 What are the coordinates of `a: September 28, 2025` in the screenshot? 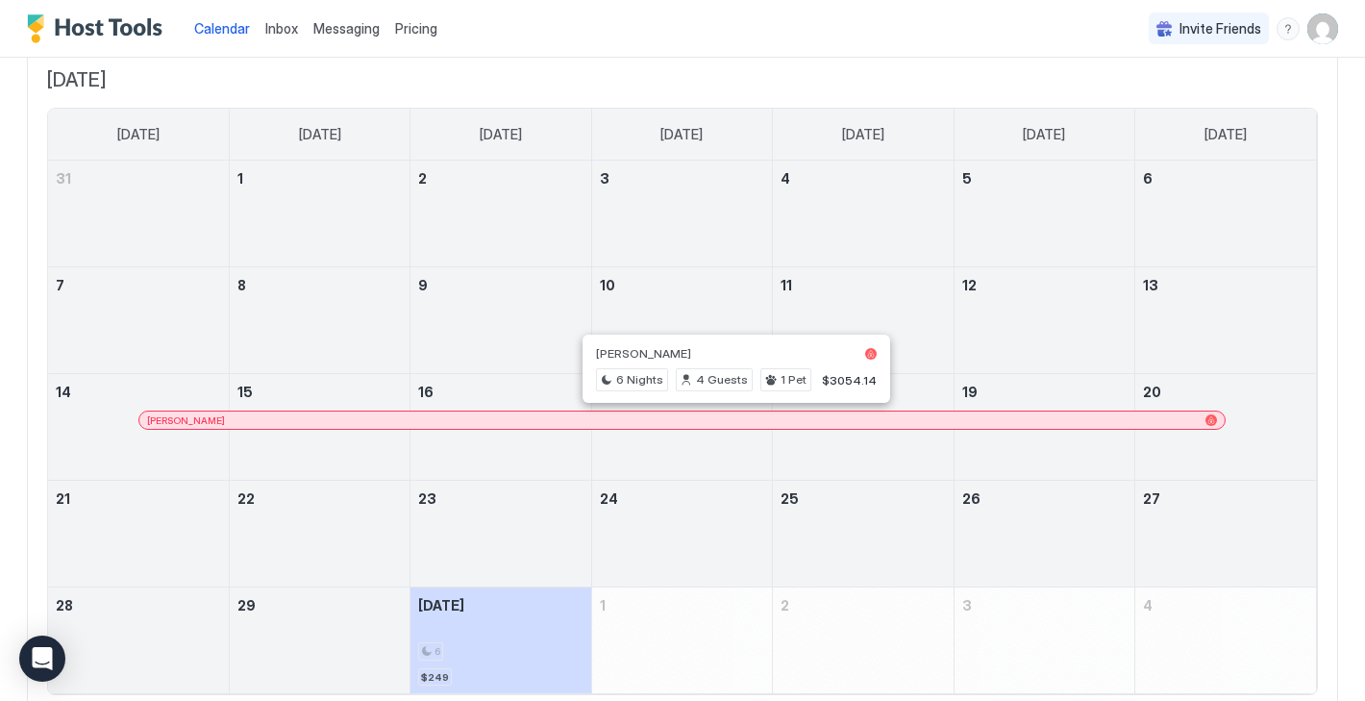 It's located at (138, 605).